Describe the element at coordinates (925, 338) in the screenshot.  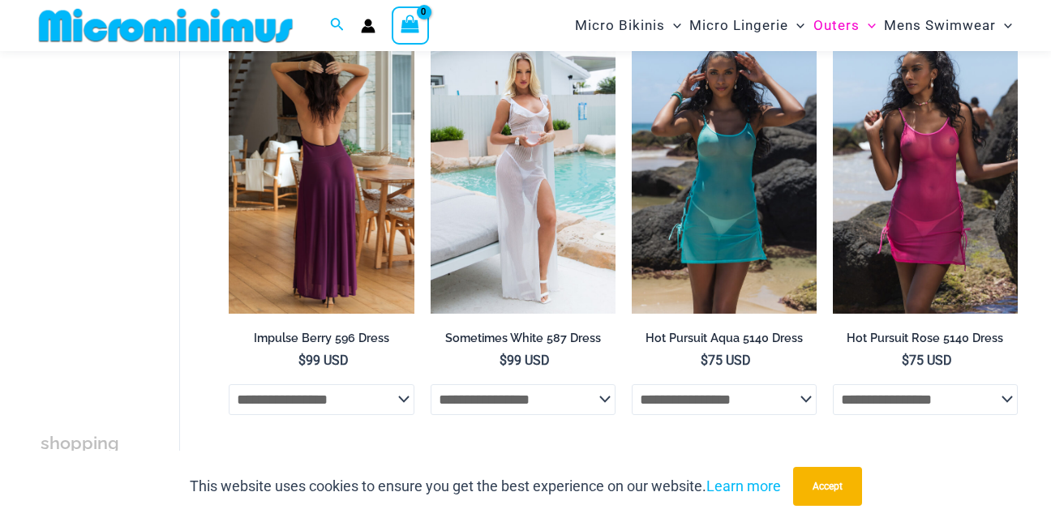
I see `h2: Hot Pursuit Rose 5140 Dress` at that location.